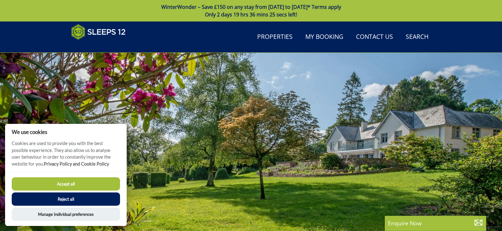 The height and width of the screenshot is (231, 502). What do you see at coordinates (66, 199) in the screenshot?
I see `button: Reject all` at bounding box center [66, 199].